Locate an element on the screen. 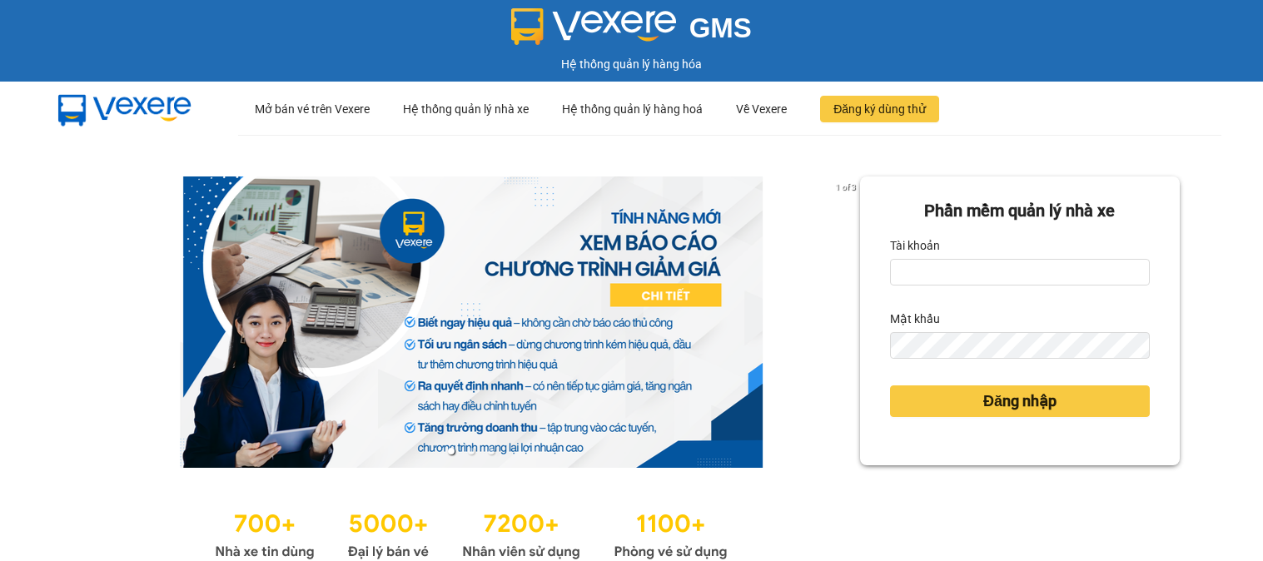 Image resolution: width=1263 pixels, height=561 pixels. div: Hệ thống quản lý hàng hoá is located at coordinates (632, 109).